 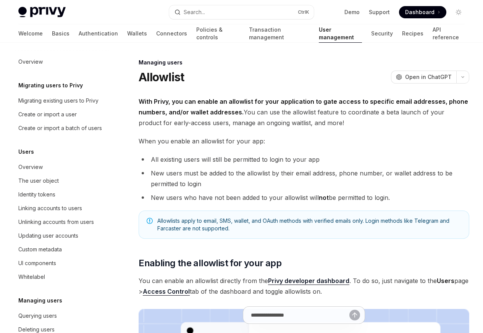 I want to click on a: Welcome, so click(x=31, y=34).